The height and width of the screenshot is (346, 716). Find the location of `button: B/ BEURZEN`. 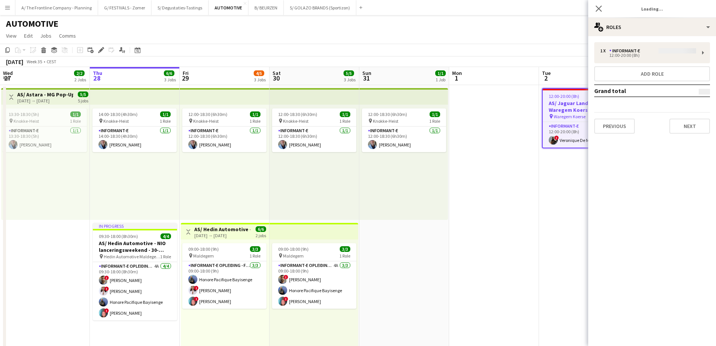

button: B/ BEURZEN is located at coordinates (266, 8).